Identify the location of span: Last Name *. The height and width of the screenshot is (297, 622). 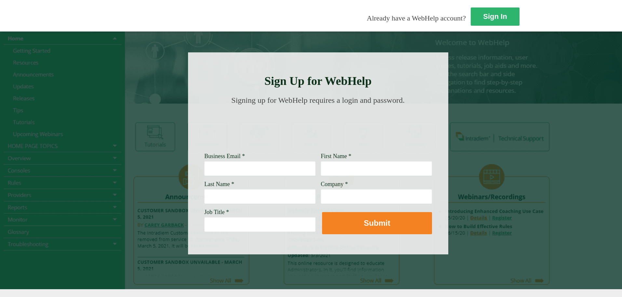
(219, 184).